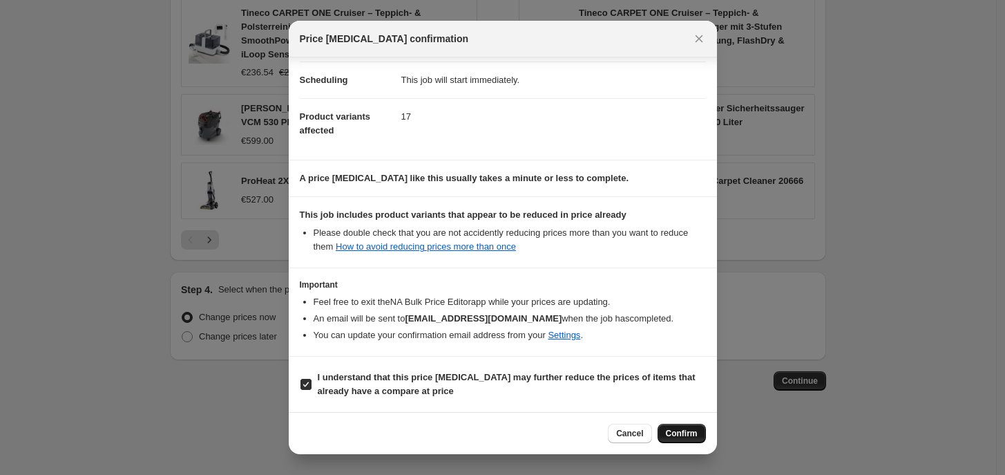 Image resolution: width=1005 pixels, height=475 pixels. I want to click on li: Please double check that you are not accidently reducing prices more than you want to reduce them, so click(510, 240).